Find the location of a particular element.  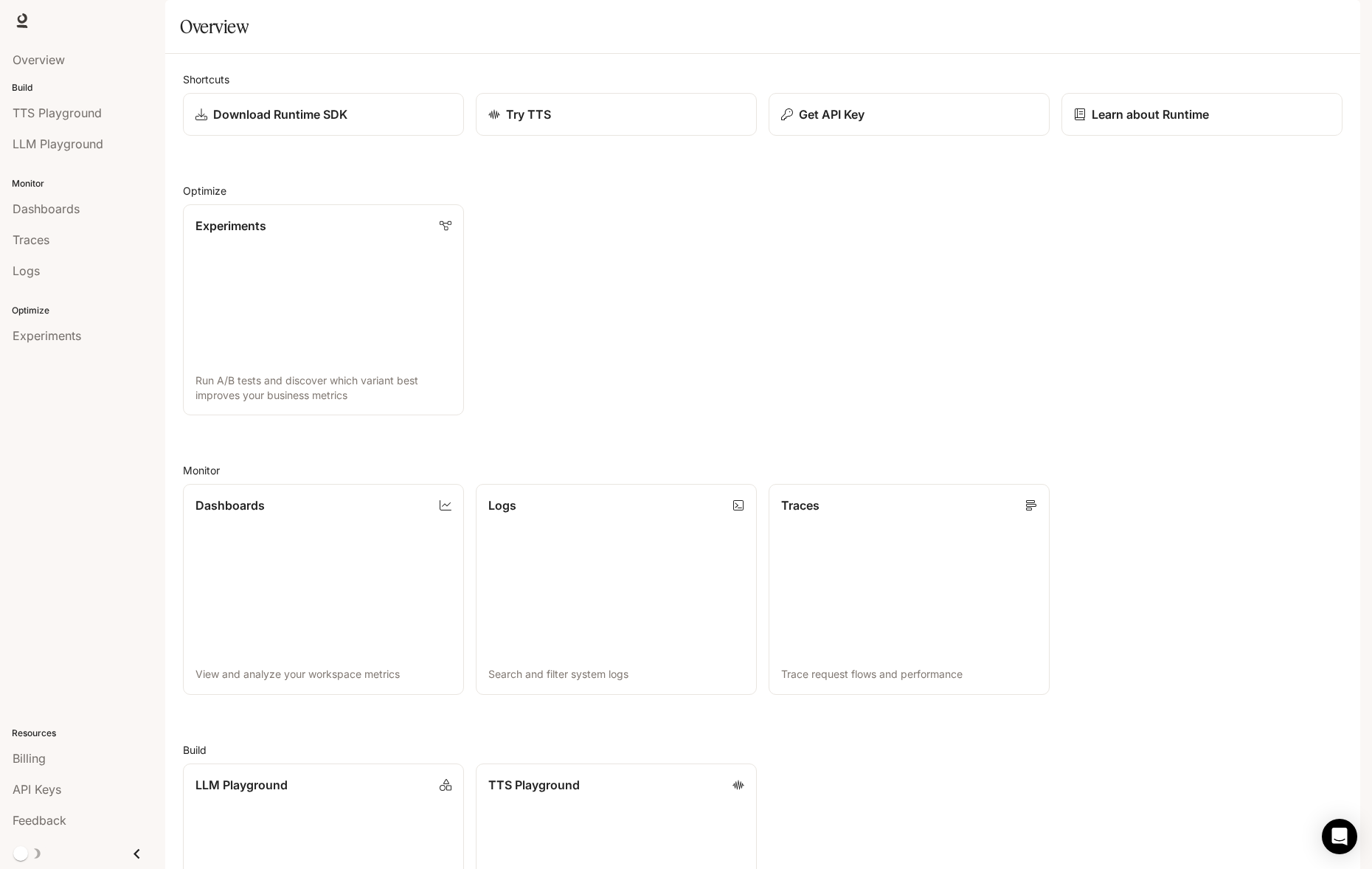

a: Download Runtime SDK is located at coordinates (323, 114).